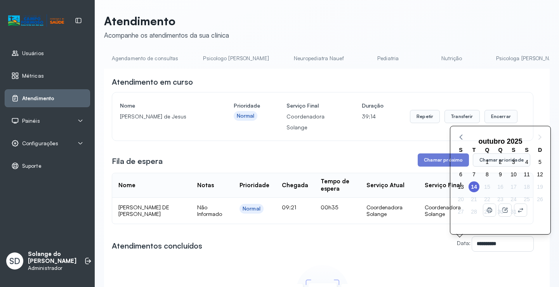 The image size is (559, 287). What do you see at coordinates (38, 98) in the screenshot?
I see `span: Atendimento` at bounding box center [38, 98].